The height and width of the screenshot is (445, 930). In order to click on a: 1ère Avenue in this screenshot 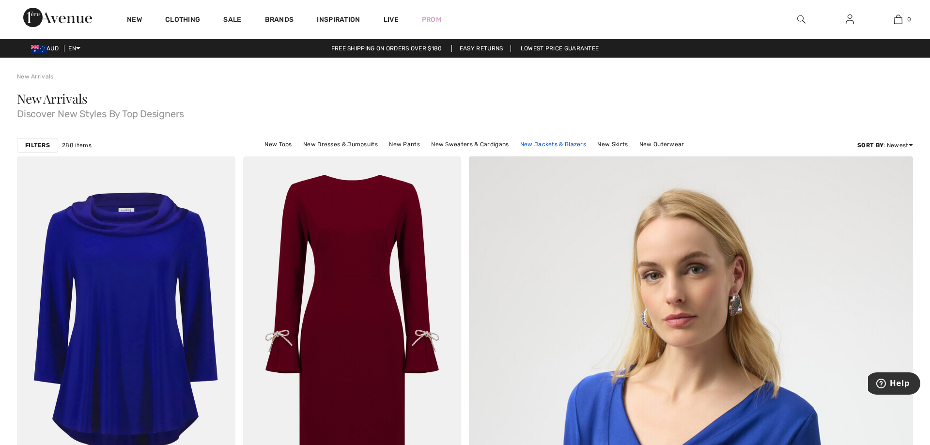, I will do `click(58, 17)`.